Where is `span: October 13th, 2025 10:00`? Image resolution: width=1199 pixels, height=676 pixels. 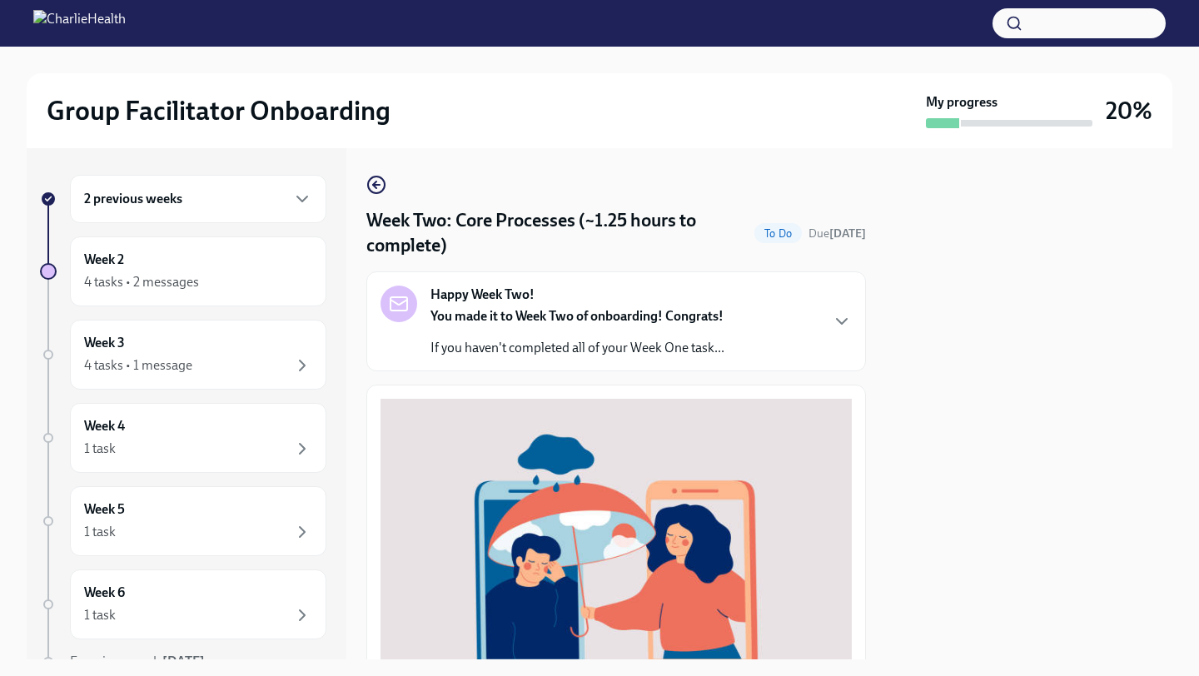
span: October 13th, 2025 10:00 is located at coordinates (837, 233).